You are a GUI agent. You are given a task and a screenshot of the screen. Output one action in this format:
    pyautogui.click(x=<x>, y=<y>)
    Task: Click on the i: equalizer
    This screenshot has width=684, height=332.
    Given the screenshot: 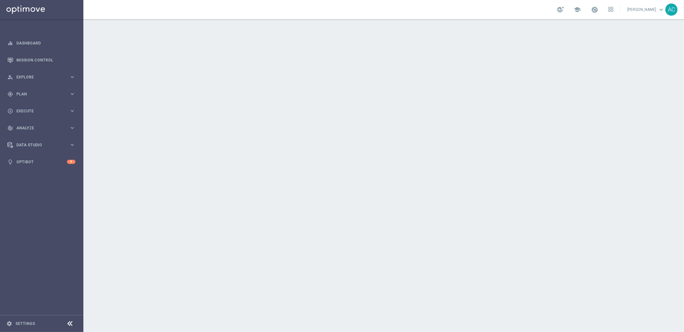 What is the action you would take?
    pyautogui.click(x=10, y=43)
    